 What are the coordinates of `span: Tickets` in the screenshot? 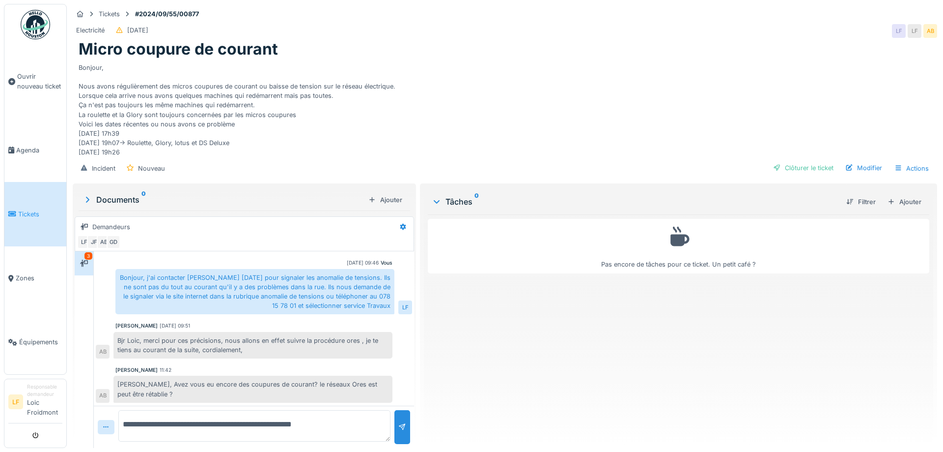 It's located at (40, 214).